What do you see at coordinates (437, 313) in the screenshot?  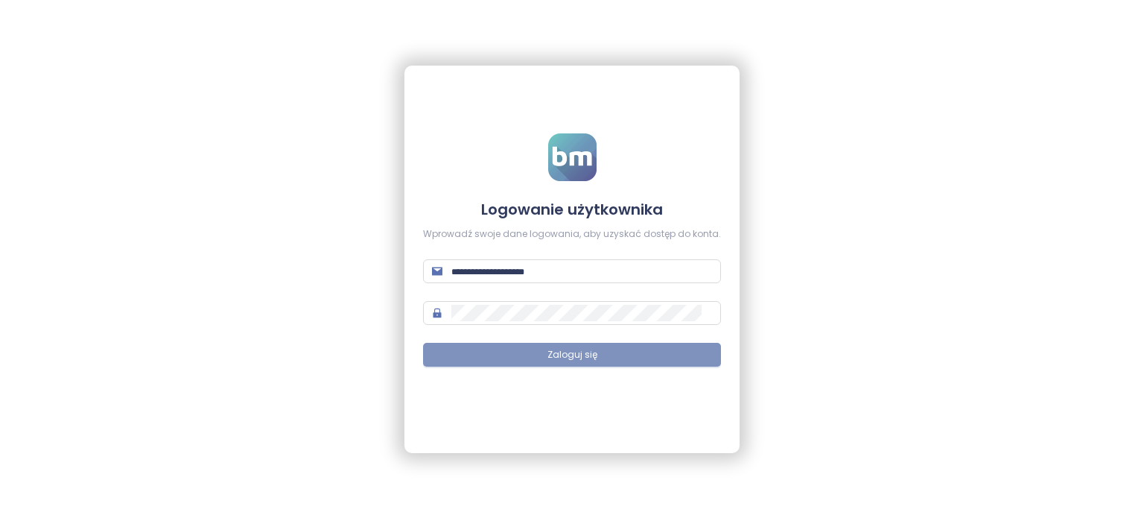 I see `span: lock` at bounding box center [437, 313].